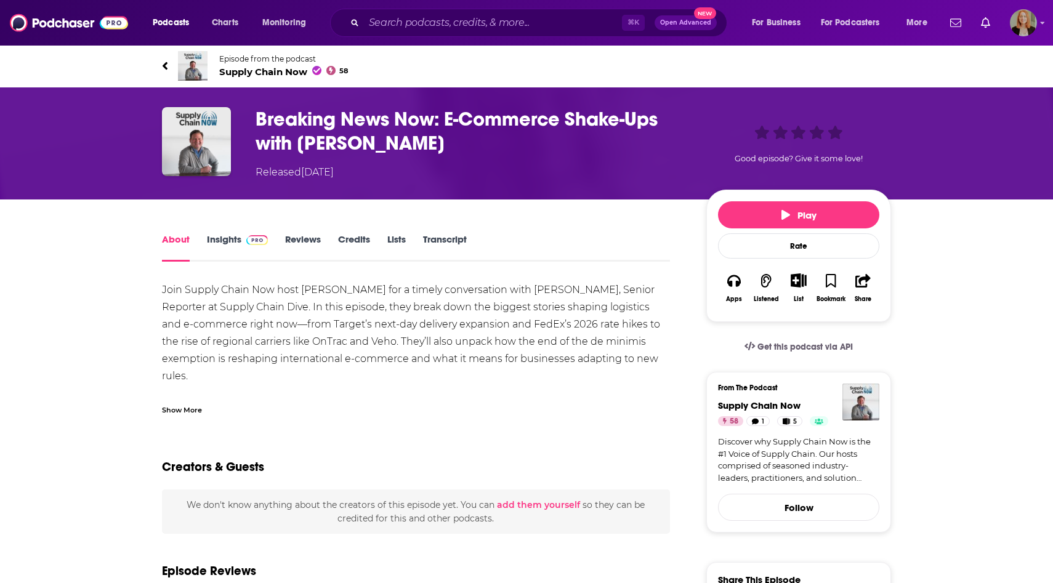 This screenshot has width=1053, height=583. I want to click on span: Charts, so click(225, 23).